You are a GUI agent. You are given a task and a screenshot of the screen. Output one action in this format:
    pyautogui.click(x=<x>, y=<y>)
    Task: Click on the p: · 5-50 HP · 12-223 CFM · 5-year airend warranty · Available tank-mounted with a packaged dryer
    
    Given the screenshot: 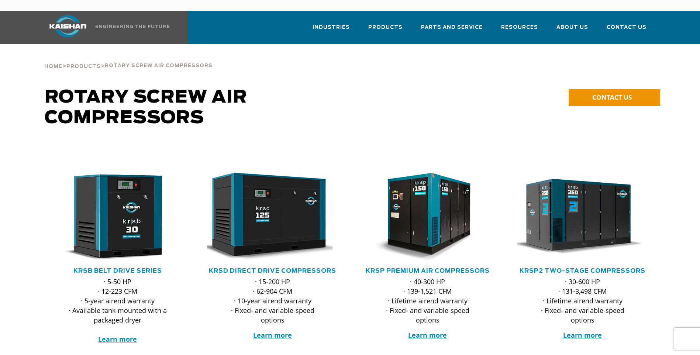 What is the action you would take?
    pyautogui.click(x=118, y=310)
    